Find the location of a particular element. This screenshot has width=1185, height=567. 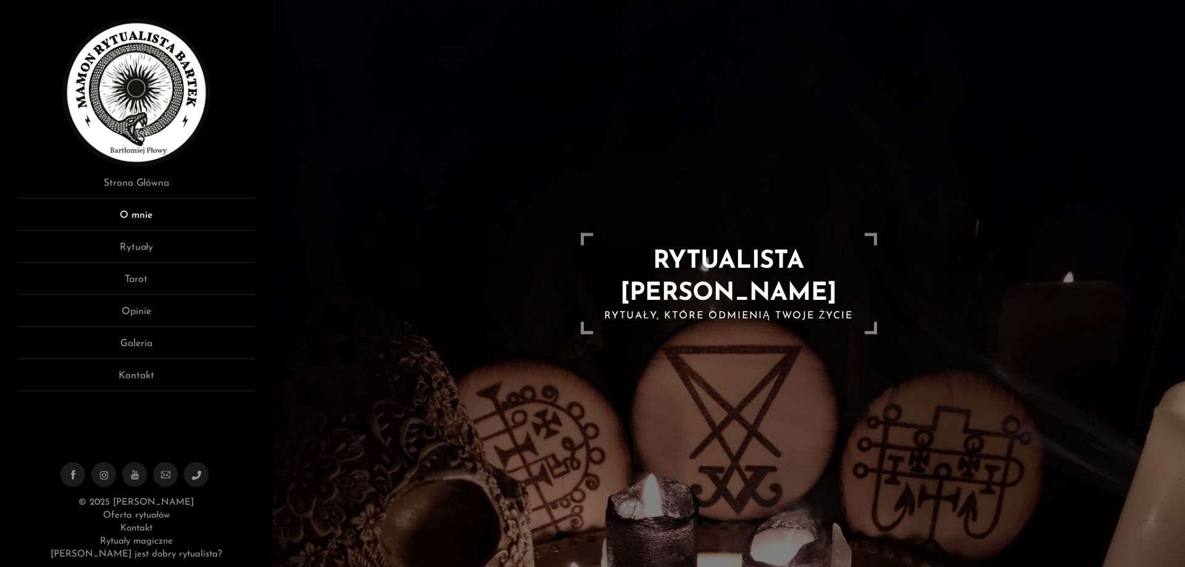

a: Opinie is located at coordinates (136, 315).